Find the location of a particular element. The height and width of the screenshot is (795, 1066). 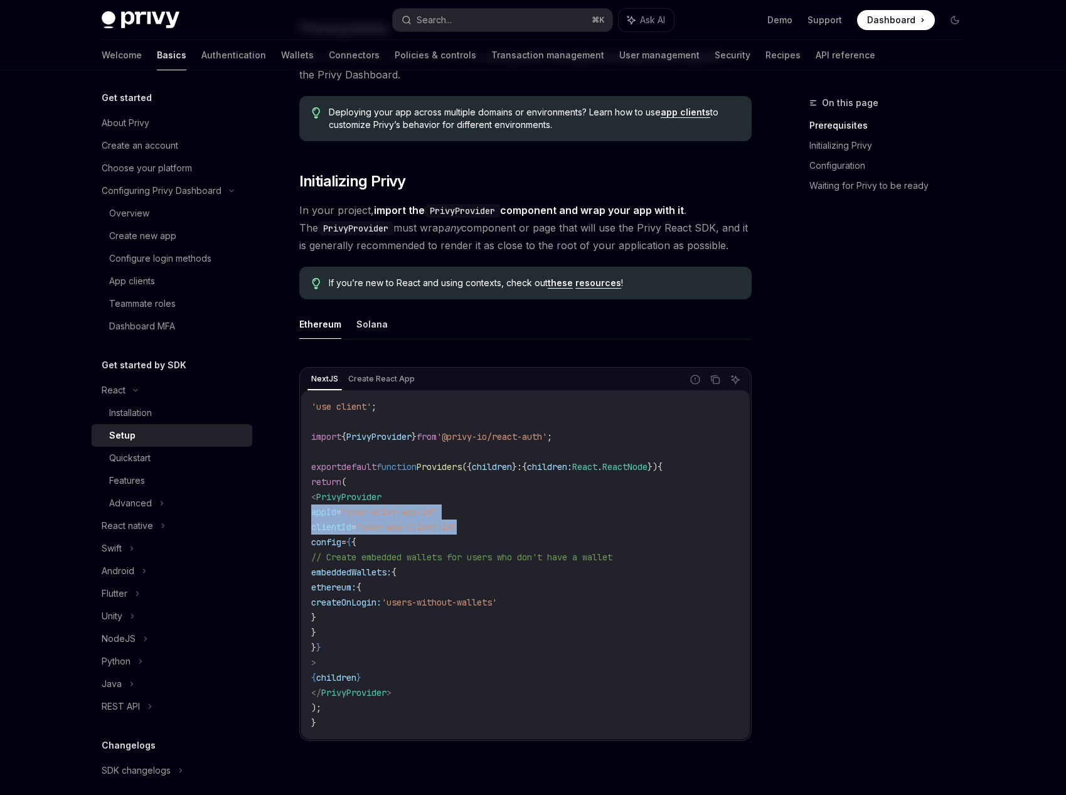

div: Swift is located at coordinates (112, 548).